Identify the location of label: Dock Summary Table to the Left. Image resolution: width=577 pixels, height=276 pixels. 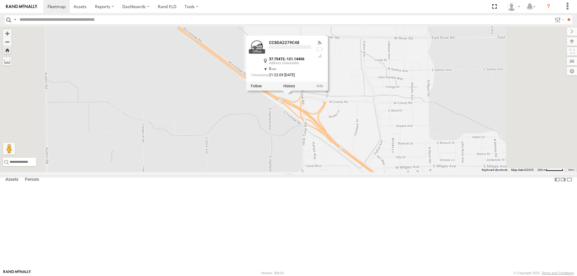
(557, 180).